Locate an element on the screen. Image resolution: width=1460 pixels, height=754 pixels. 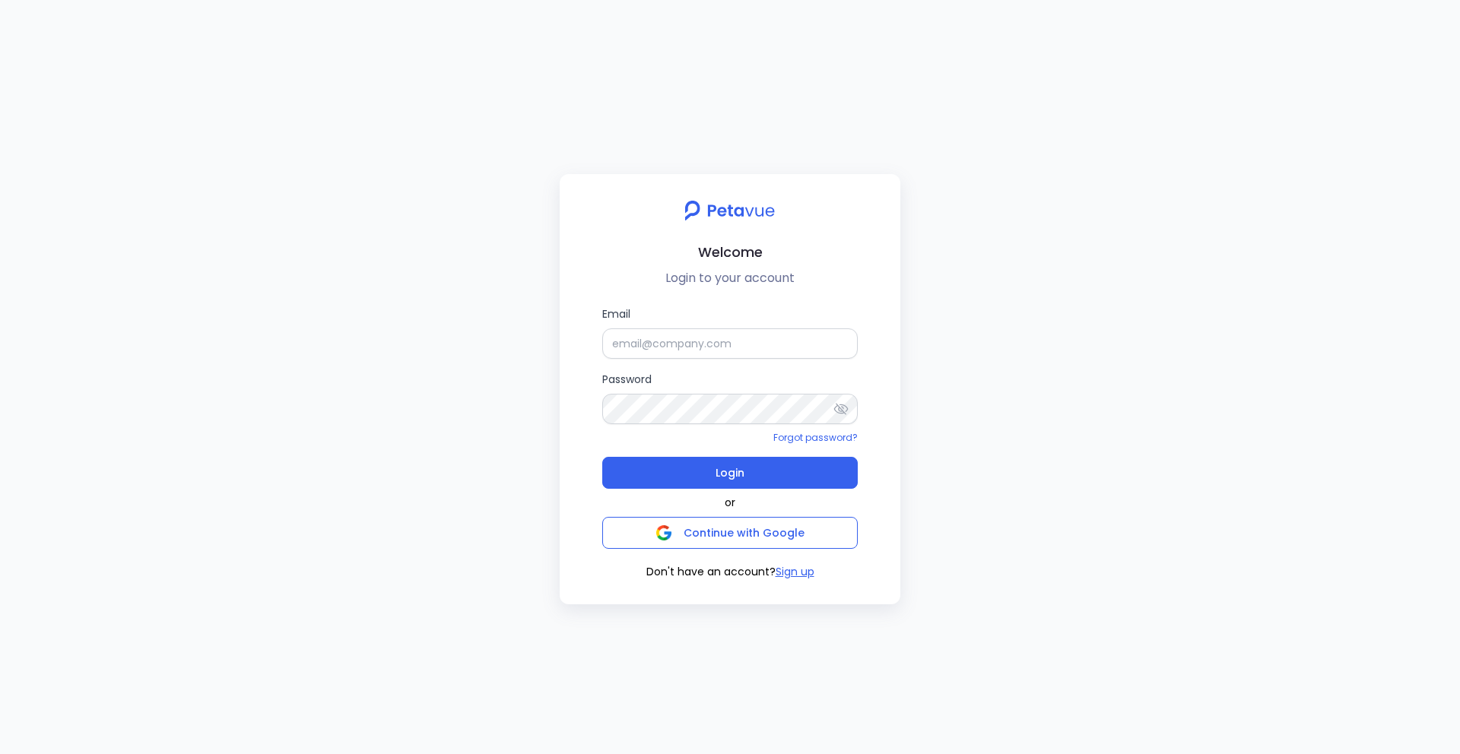
label: Password is located at coordinates (730, 398).